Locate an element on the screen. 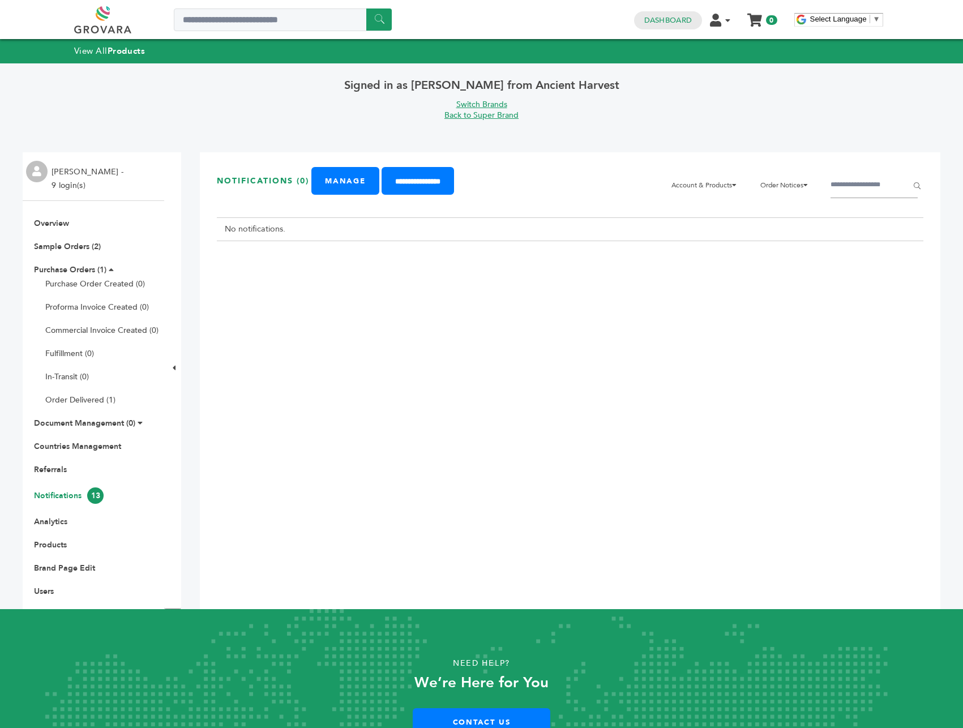 The image size is (963, 728). input: Search a product or brand... is located at coordinates (283, 20).